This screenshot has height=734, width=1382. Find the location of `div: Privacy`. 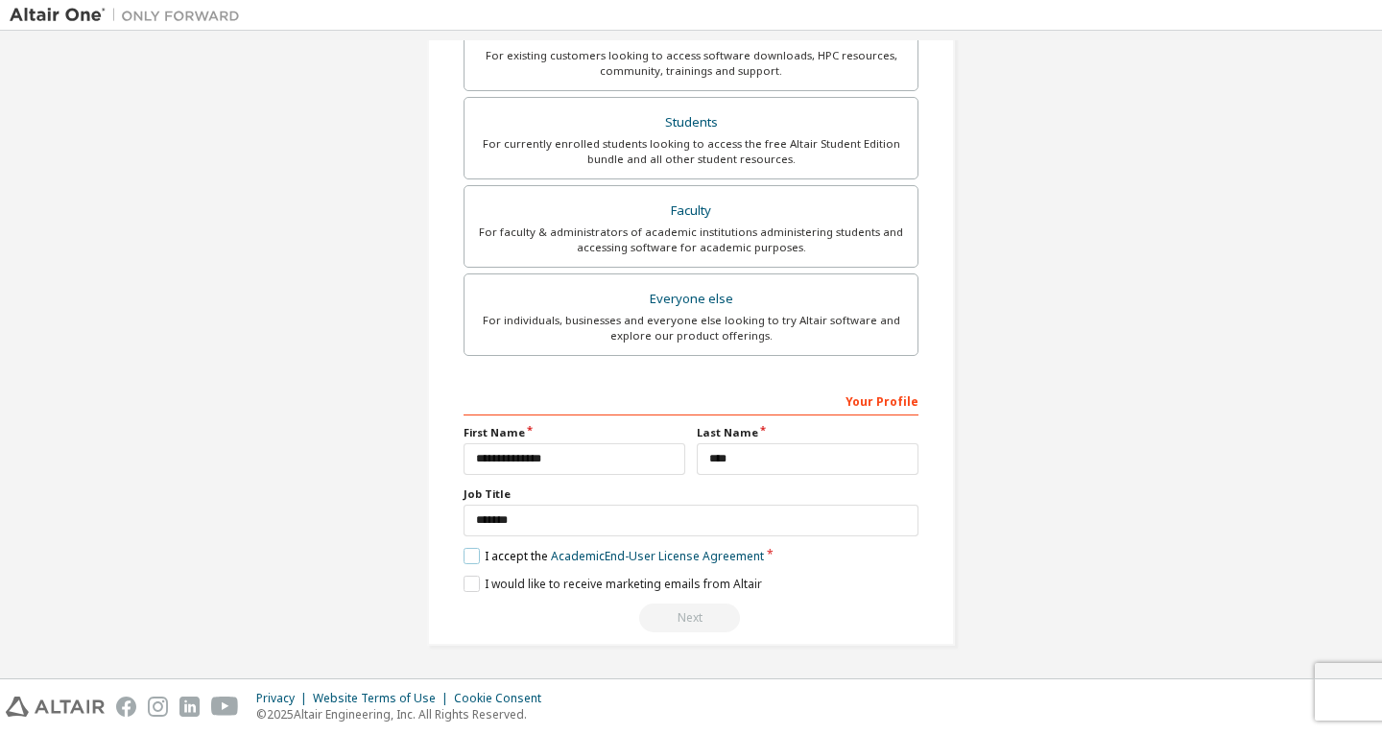

div: Privacy is located at coordinates (284, 698).